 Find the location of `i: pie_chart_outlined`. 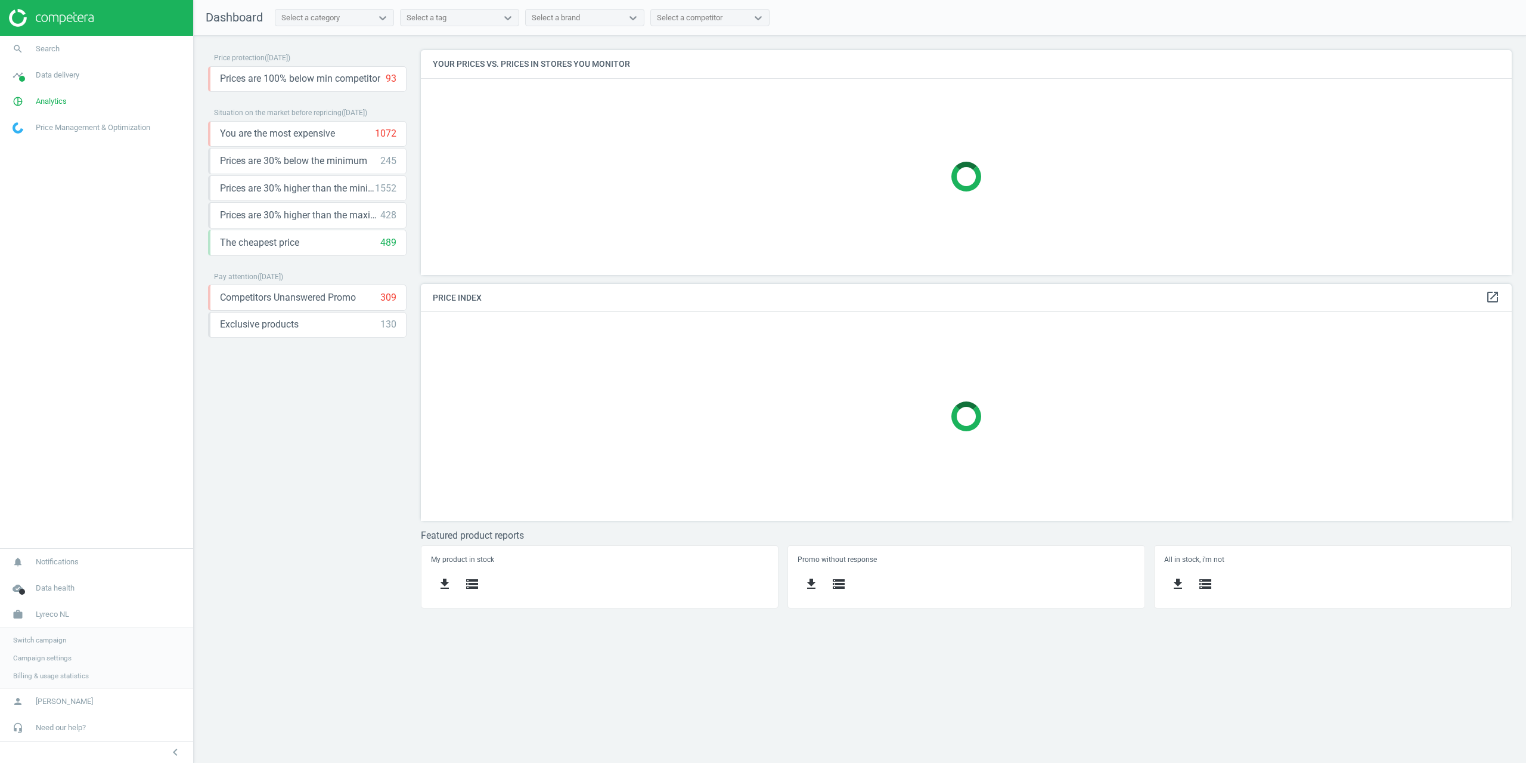

i: pie_chart_outlined is located at coordinates (18, 101).